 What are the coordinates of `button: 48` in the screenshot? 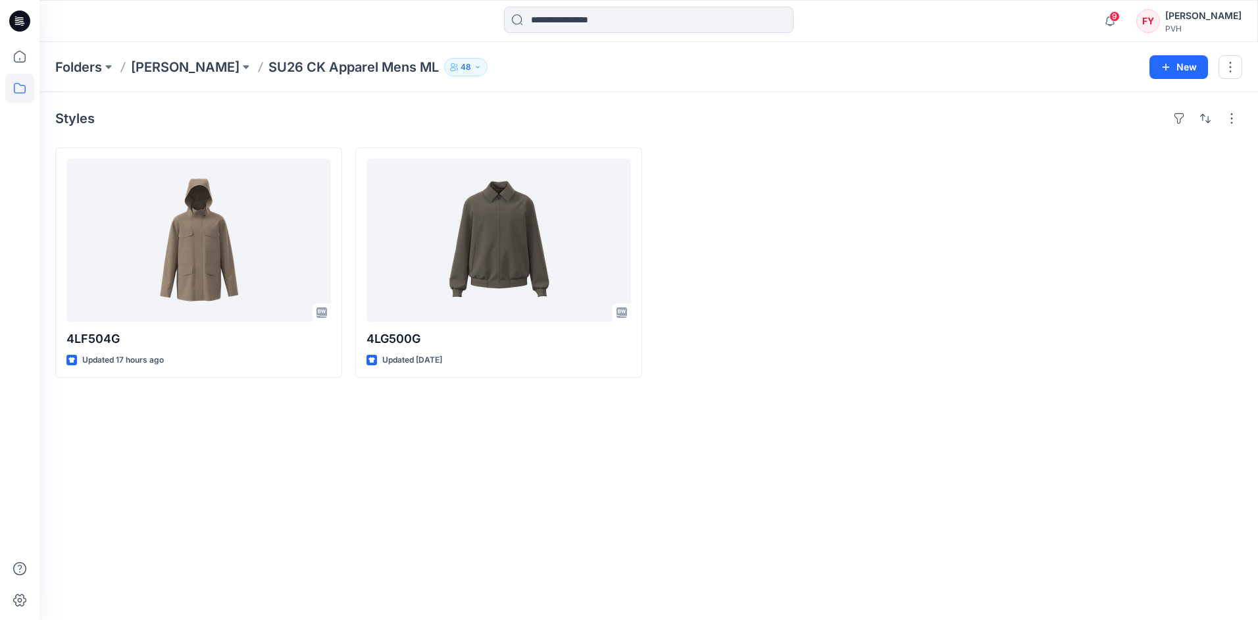 It's located at (466, 67).